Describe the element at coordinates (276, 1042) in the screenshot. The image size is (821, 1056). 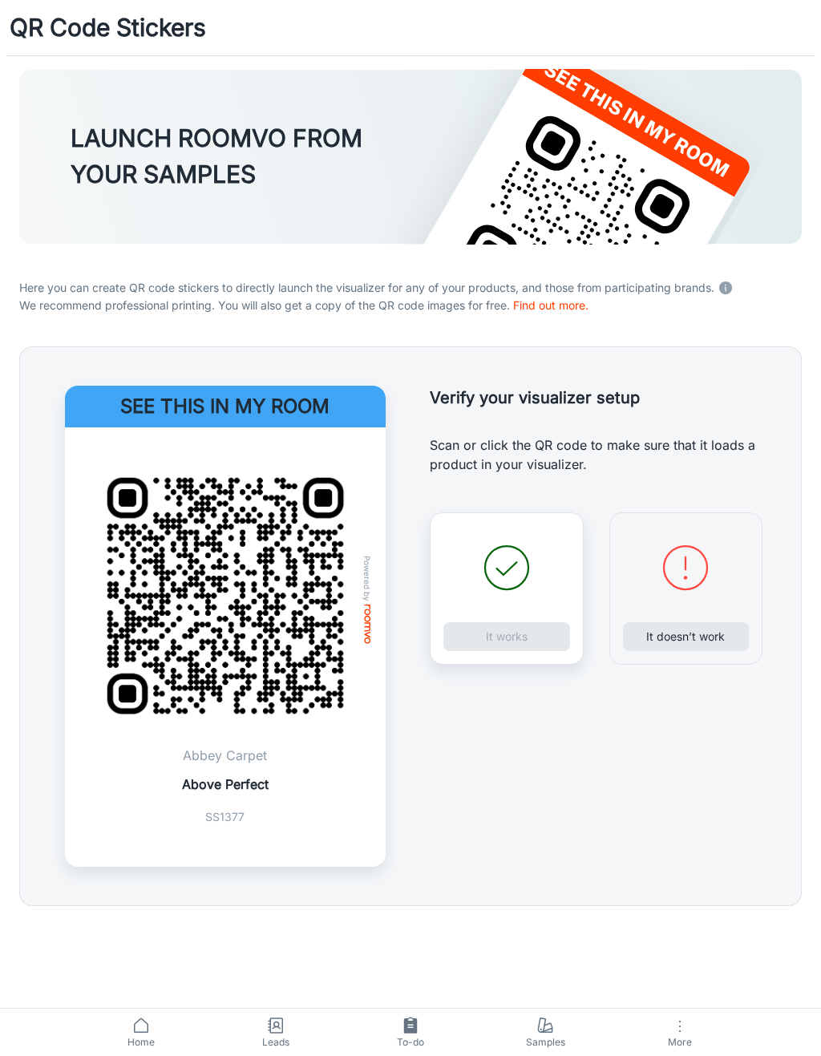
I see `span: Leads` at that location.